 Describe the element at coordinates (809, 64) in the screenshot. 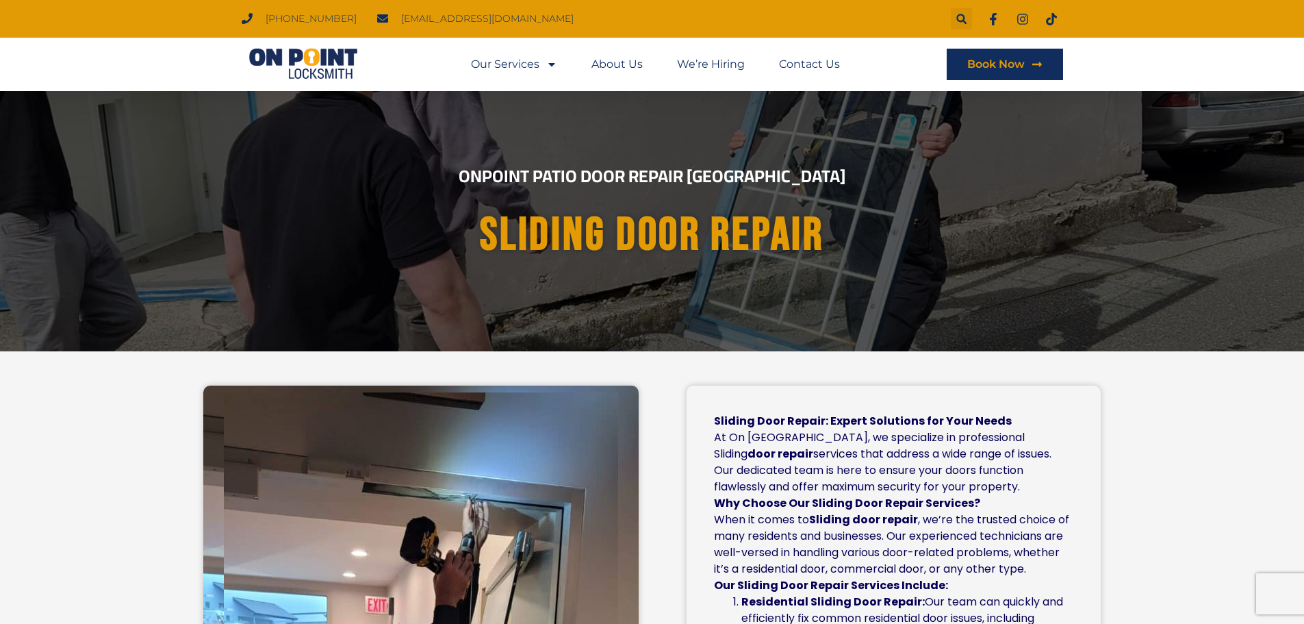

I see `a: Contact Us` at that location.